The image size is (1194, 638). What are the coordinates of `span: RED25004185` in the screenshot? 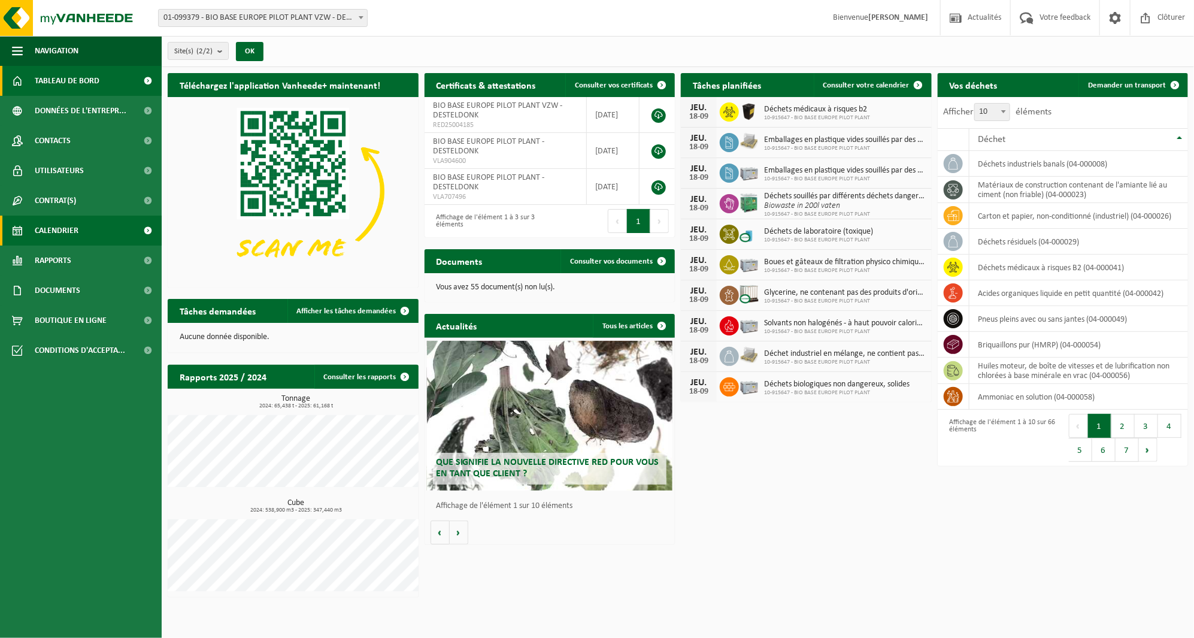 It's located at (505, 125).